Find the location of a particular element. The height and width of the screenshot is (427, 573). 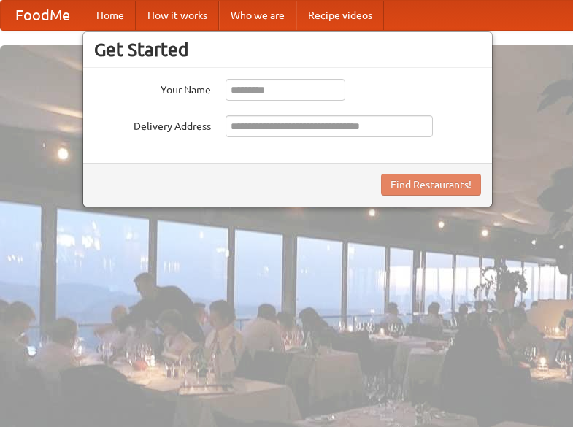

button: Find Restaurants! is located at coordinates (431, 185).